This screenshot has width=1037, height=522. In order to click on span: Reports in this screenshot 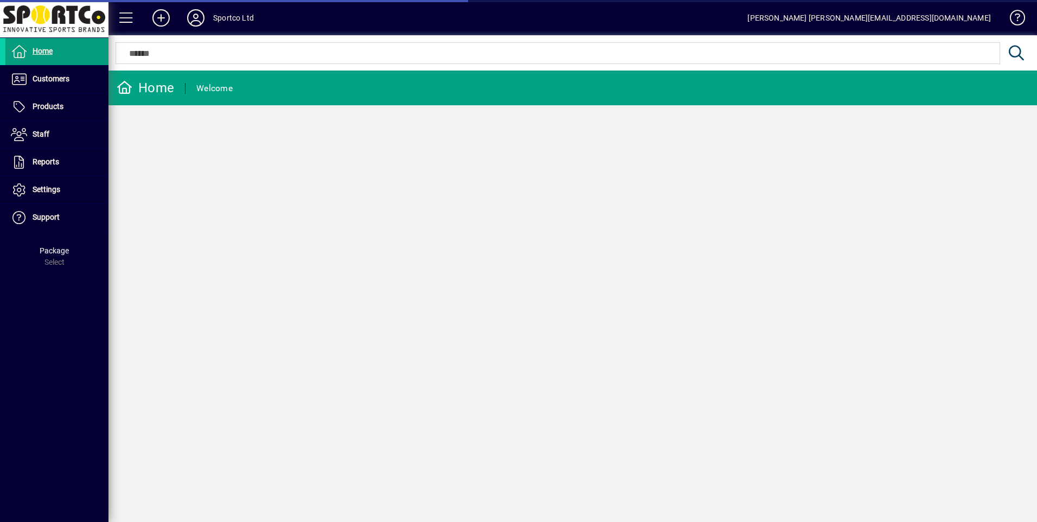, I will do `click(46, 162)`.